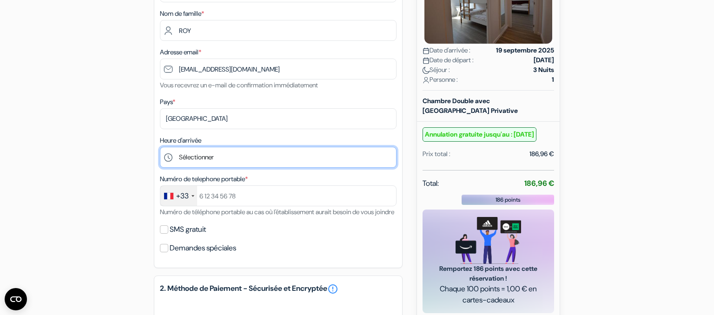  Describe the element at coordinates (553, 80) in the screenshot. I see `strong: 1` at that location.